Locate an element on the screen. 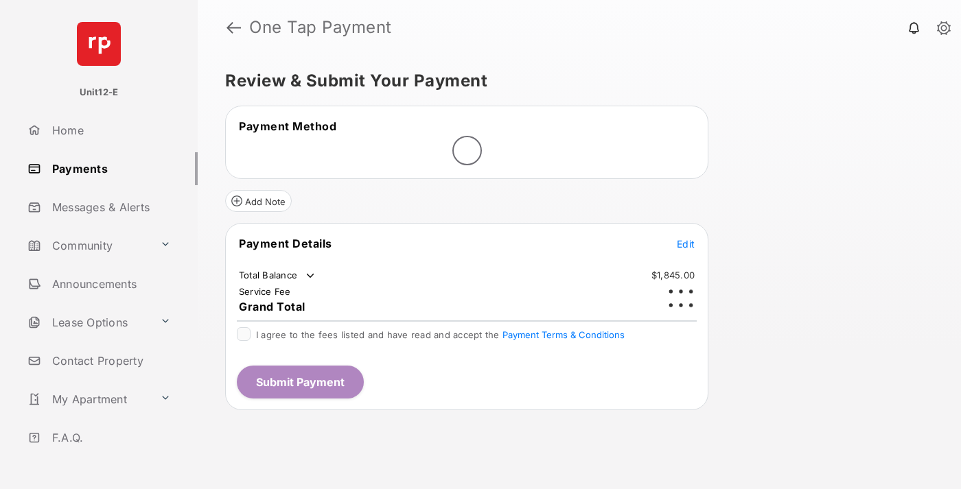  a: Contact Property is located at coordinates (110, 361).